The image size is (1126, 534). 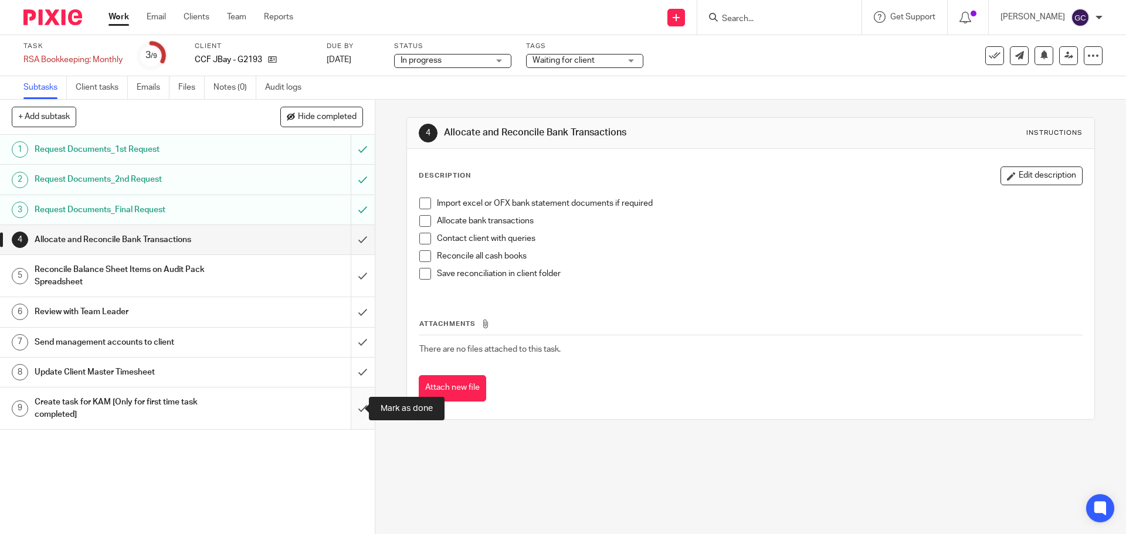 What do you see at coordinates (136, 372) in the screenshot?
I see `h1: Update Client Master Timesheet` at bounding box center [136, 372].